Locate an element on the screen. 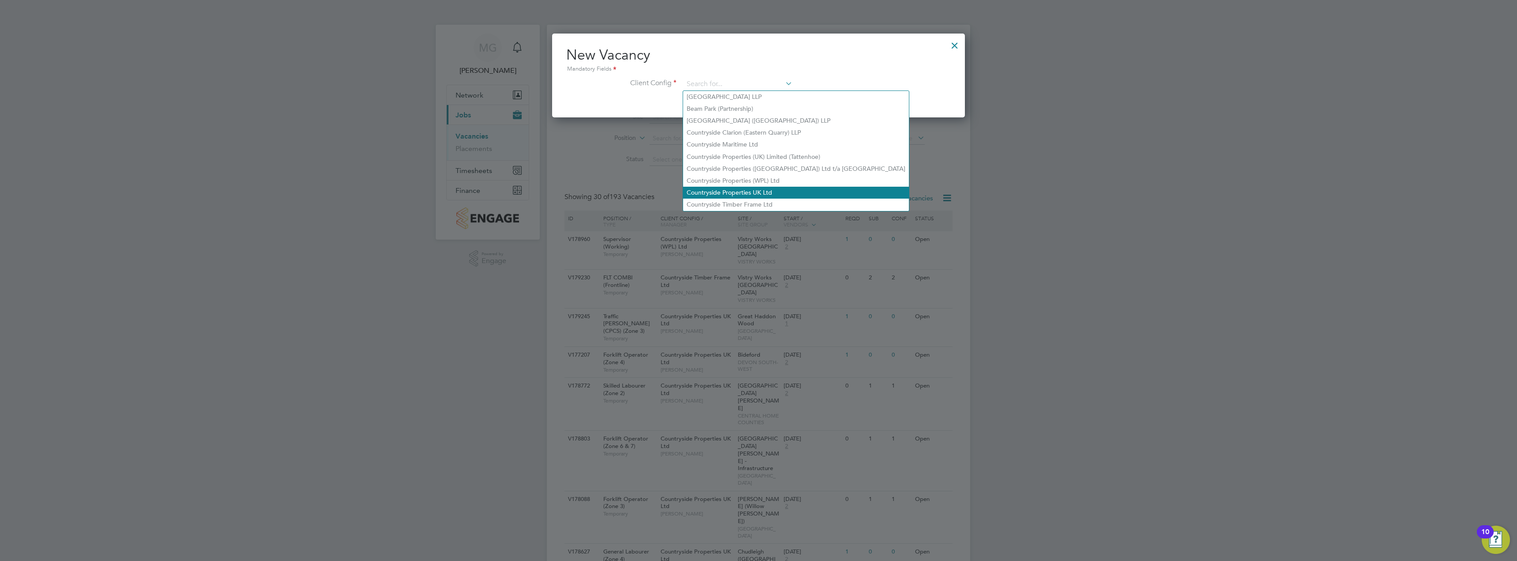  li: Countryside Properties (UK) Limited (Tattenhoe) is located at coordinates (796, 157).